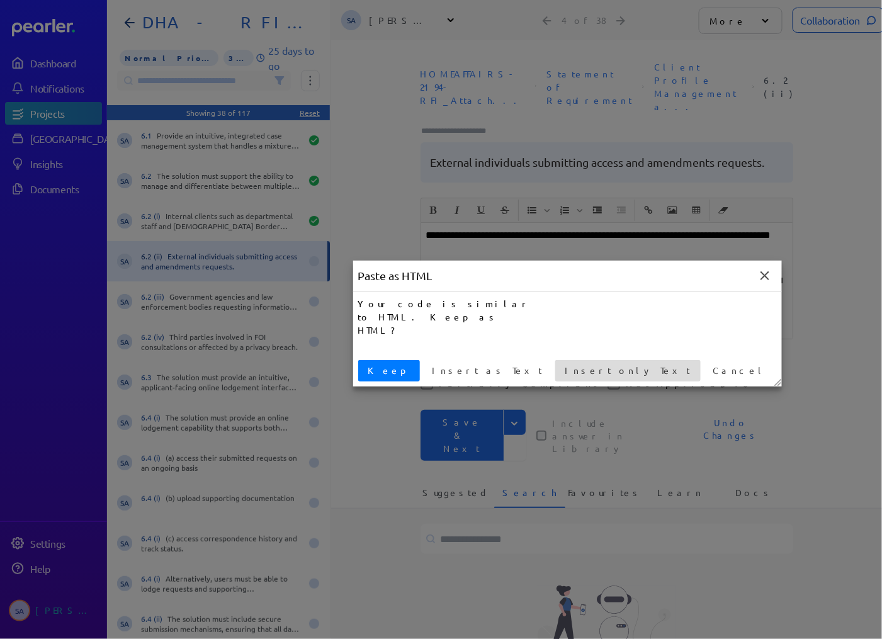  Describe the element at coordinates (628, 371) in the screenshot. I see `button: Insert only Text` at that location.